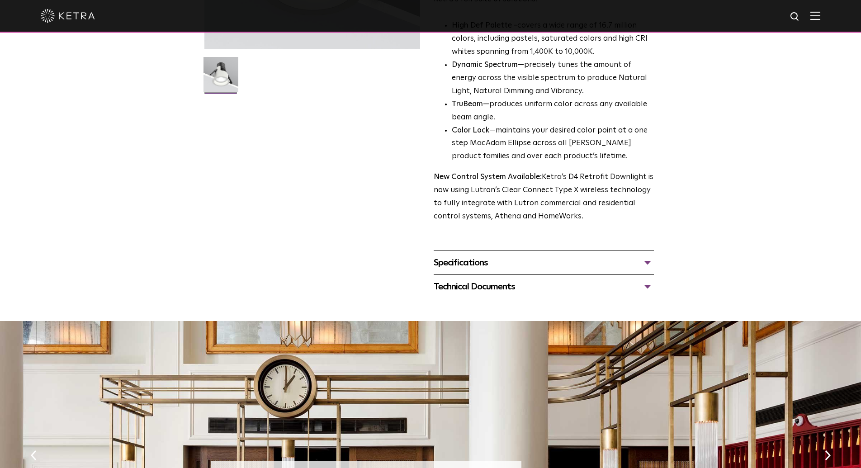 The image size is (861, 468). I want to click on img: search icon, so click(795, 17).